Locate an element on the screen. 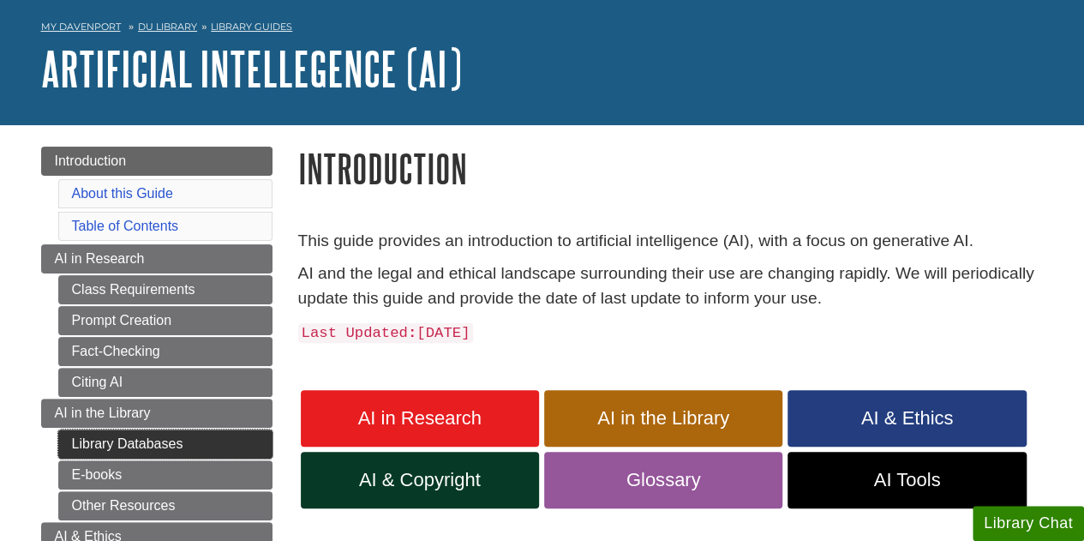 The height and width of the screenshot is (541, 1084). span: Glossary is located at coordinates (663, 480).